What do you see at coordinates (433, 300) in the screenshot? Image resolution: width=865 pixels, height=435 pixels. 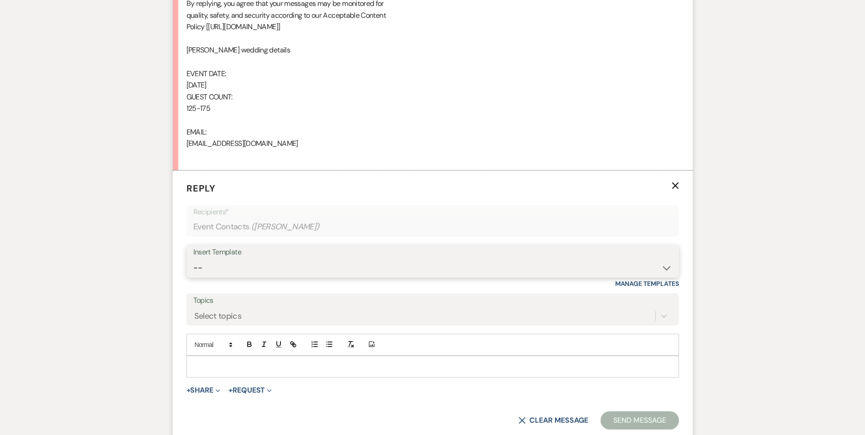 I see `label: Topics` at bounding box center [433, 300].